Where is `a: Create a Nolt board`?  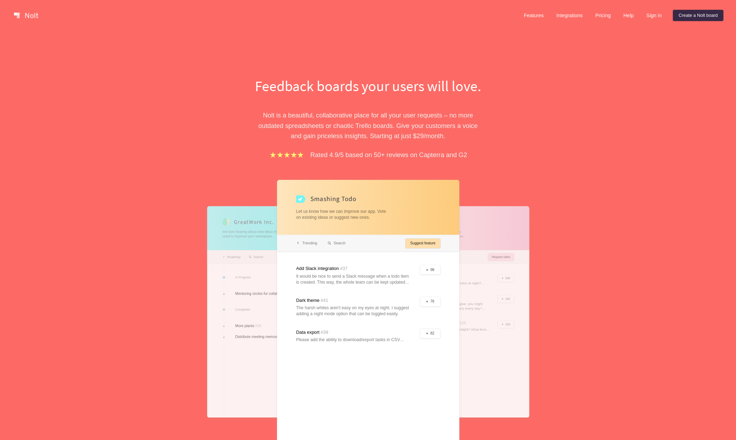 a: Create a Nolt board is located at coordinates (698, 15).